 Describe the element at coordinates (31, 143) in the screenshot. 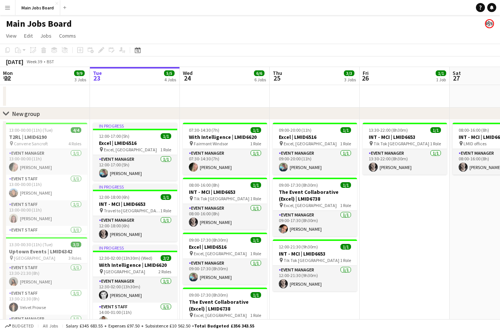

I see `span: Convene Sancroft` at that location.